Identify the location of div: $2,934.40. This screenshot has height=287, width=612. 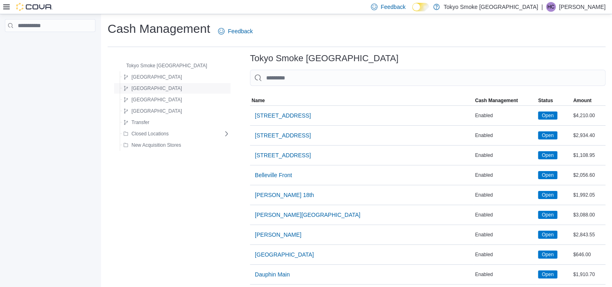
(589, 135).